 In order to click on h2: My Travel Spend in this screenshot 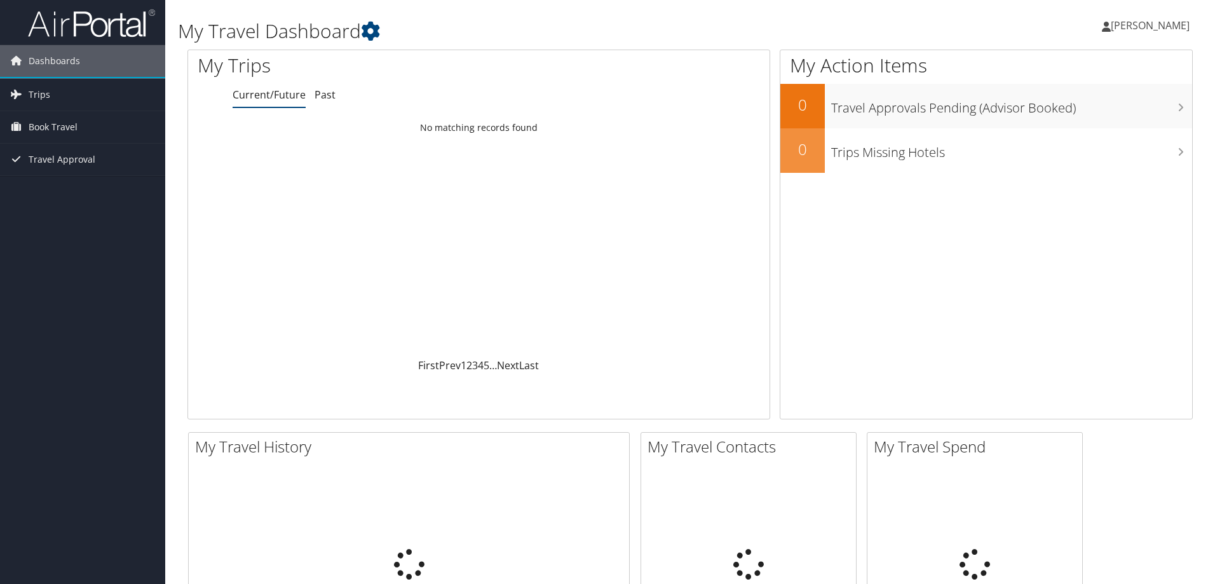, I will do `click(978, 447)`.